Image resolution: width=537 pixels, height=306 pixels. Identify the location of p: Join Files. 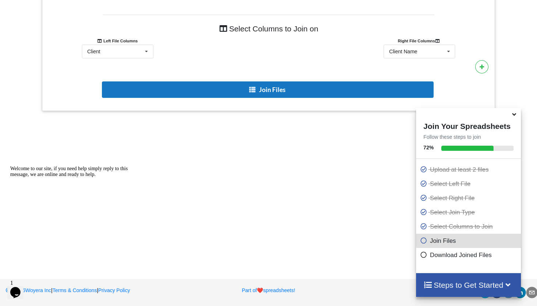
(470, 241).